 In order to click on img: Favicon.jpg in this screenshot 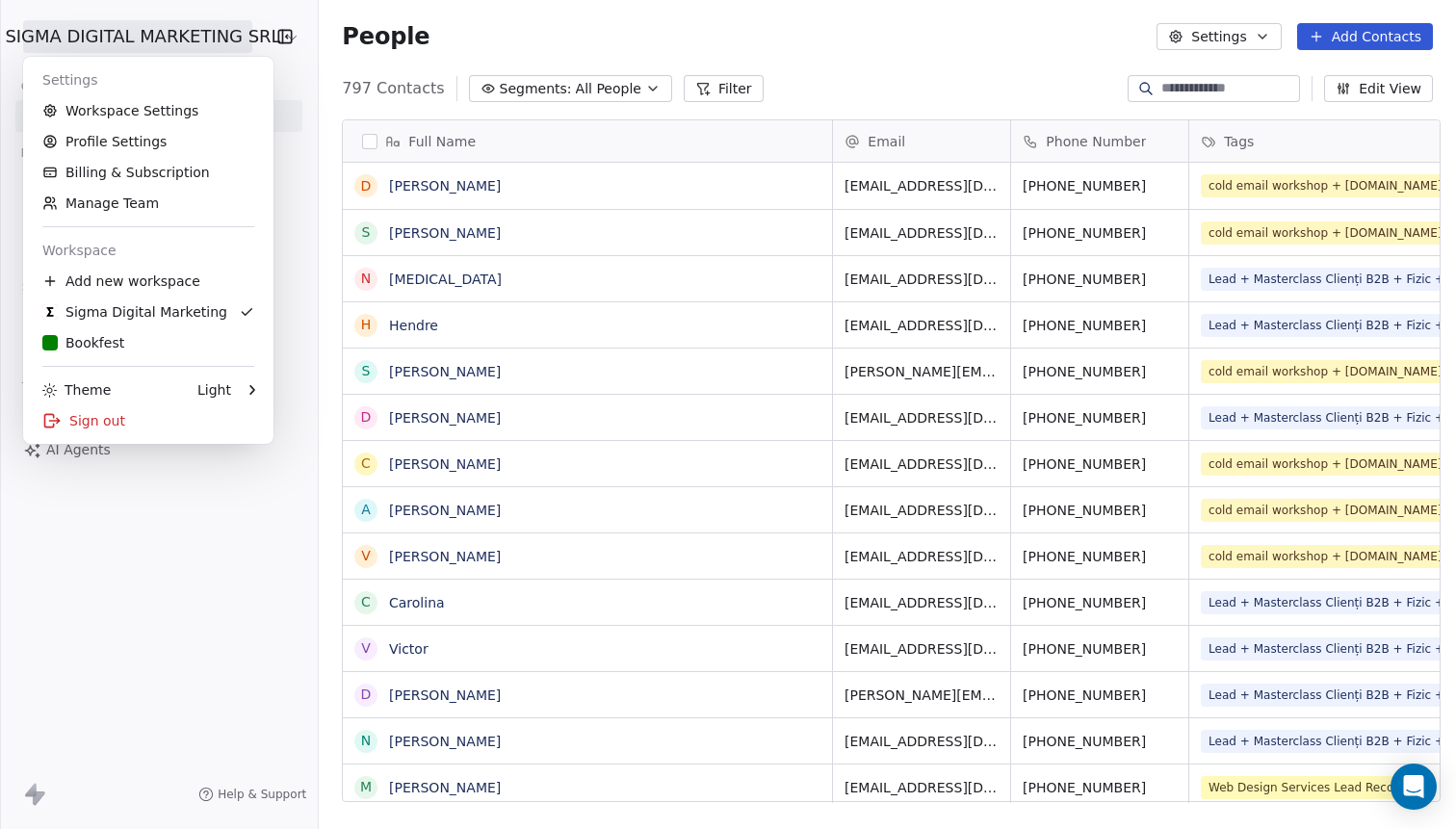, I will do `click(50, 312)`.